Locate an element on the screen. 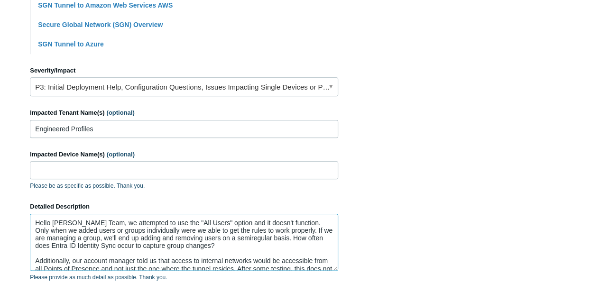 The height and width of the screenshot is (292, 600). label: Impacted Device Name(s) is located at coordinates (184, 155).